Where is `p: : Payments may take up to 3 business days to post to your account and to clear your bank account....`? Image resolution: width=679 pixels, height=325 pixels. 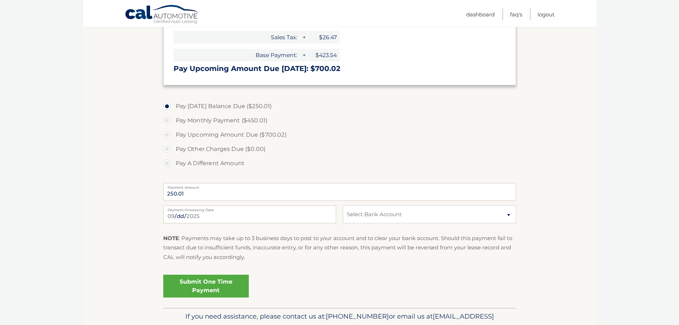 p: : Payments may take up to 3 business days to post to your account and to clear your bank account.... is located at coordinates (340, 247).